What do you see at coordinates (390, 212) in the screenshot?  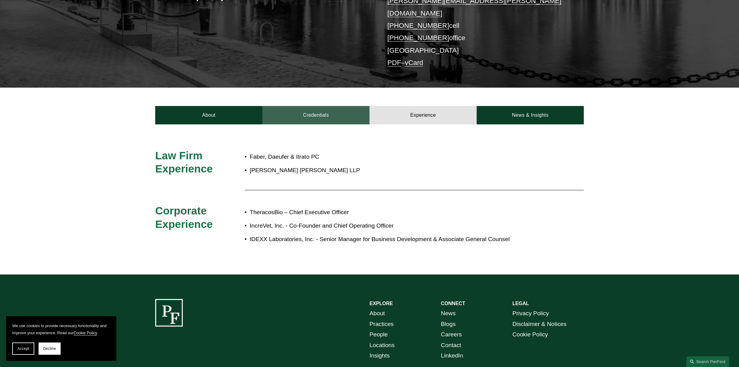 I see `p: TheracosBio – Chief Executive Officer` at bounding box center [390, 212].